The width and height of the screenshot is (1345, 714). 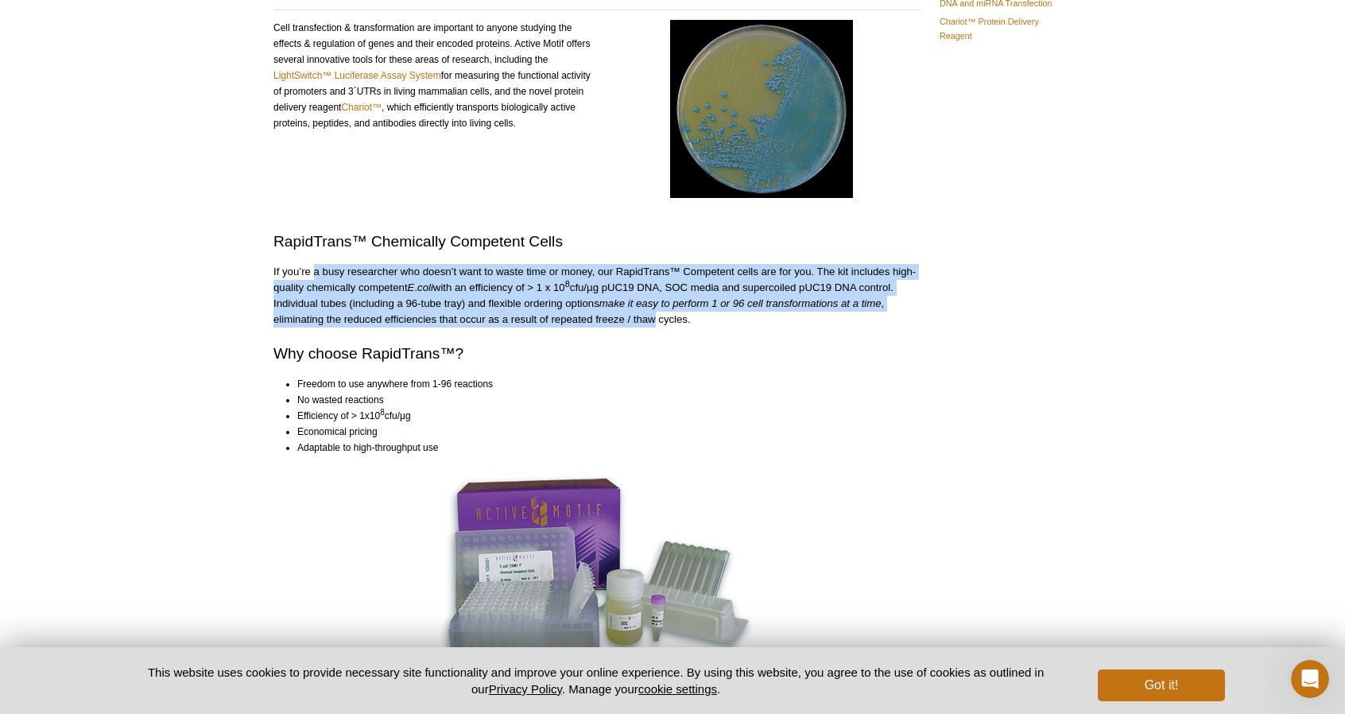 What do you see at coordinates (425, 287) in the screenshot?
I see `i: coli` at bounding box center [425, 287].